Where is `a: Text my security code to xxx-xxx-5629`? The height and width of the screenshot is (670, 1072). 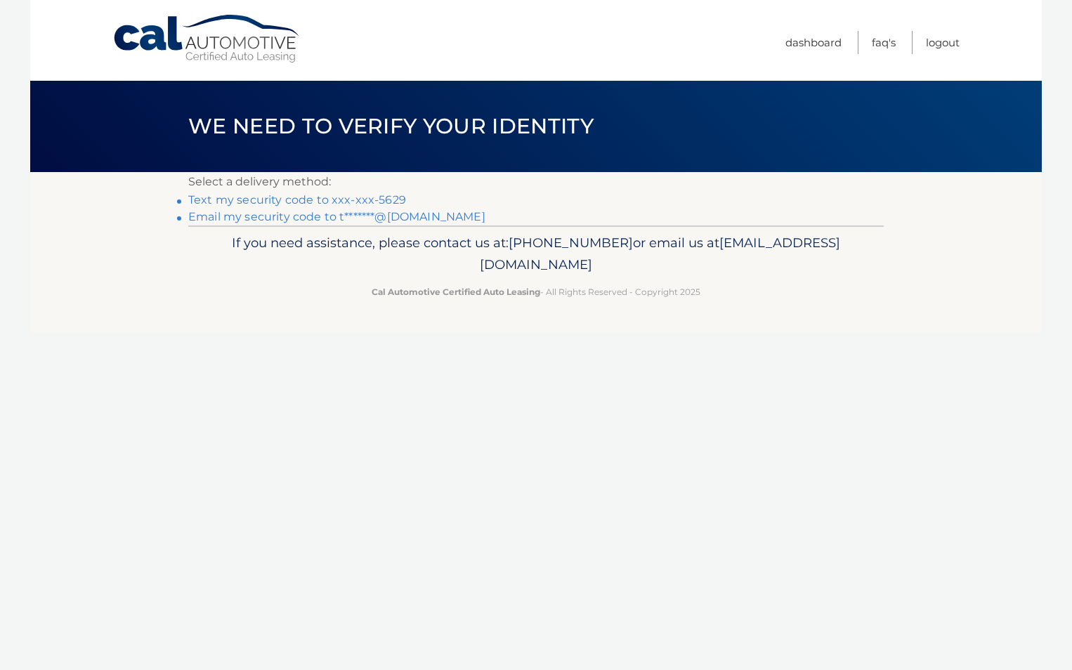
a: Text my security code to xxx-xxx-5629 is located at coordinates (297, 200).